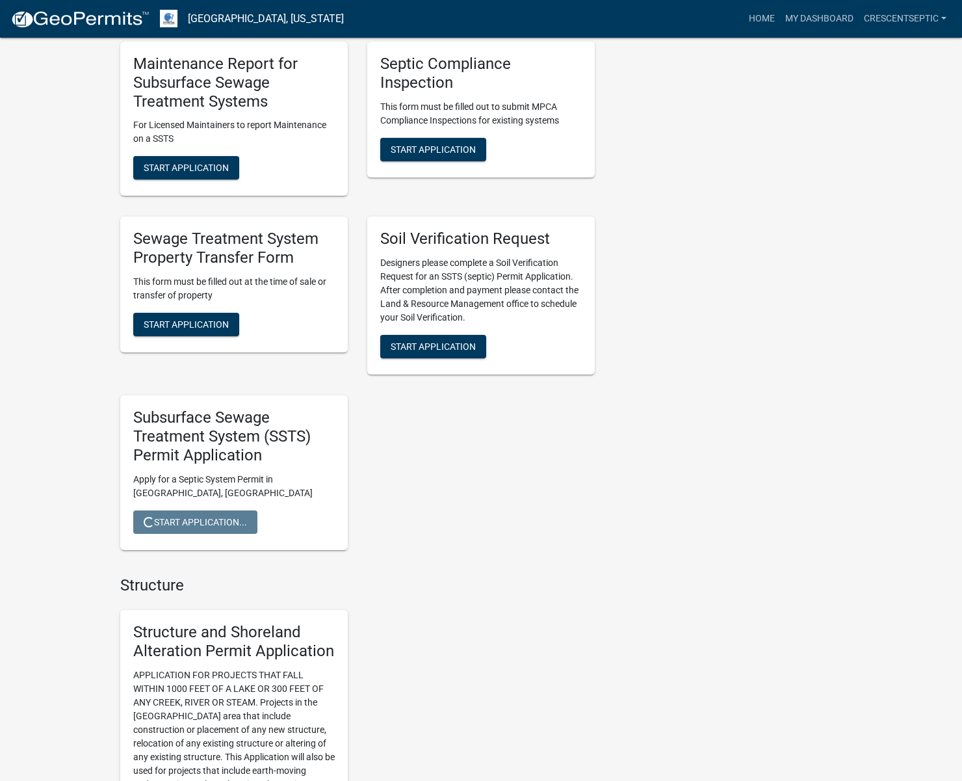  I want to click on h5: Sewage Treatment System Property Transfer Form, so click(234, 248).